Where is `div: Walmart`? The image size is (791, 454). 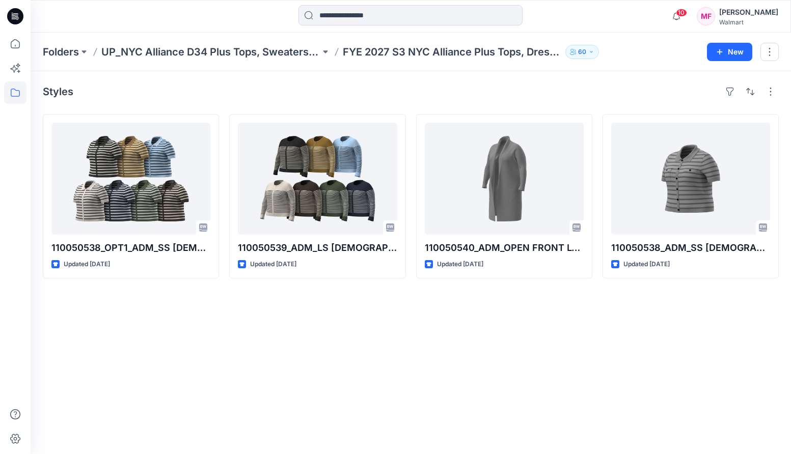
div: Walmart is located at coordinates (748, 22).